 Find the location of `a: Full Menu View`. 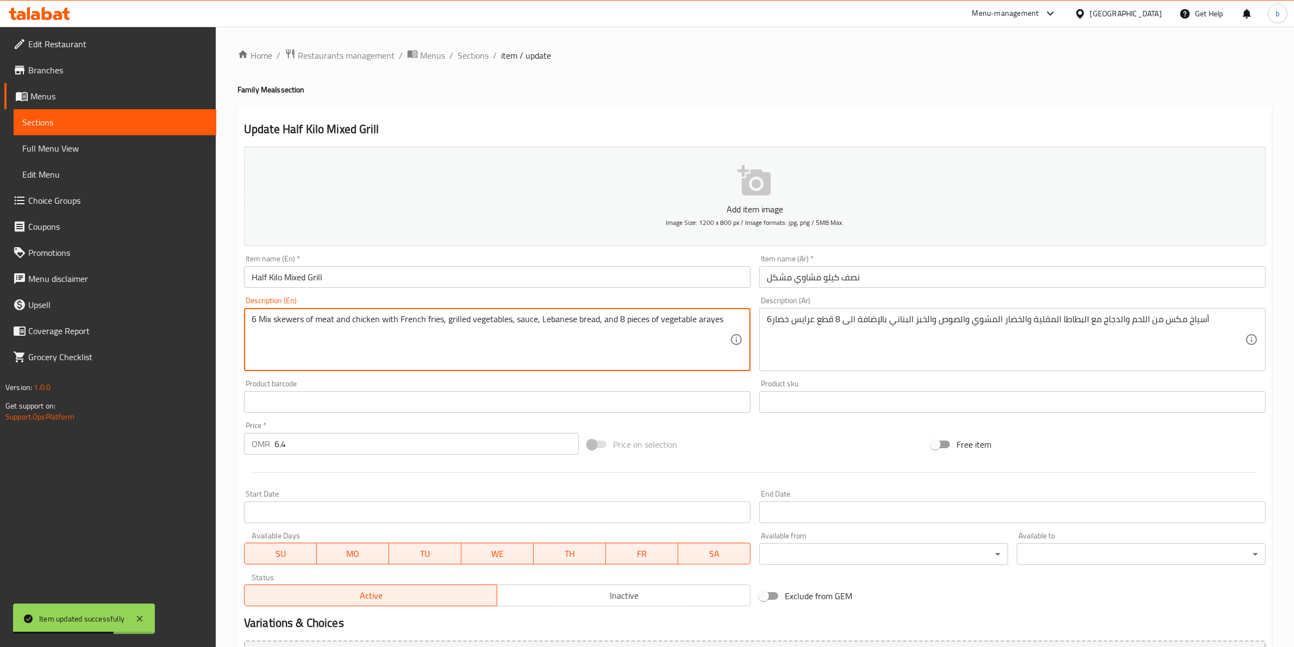

a: Full Menu View is located at coordinates (115, 148).